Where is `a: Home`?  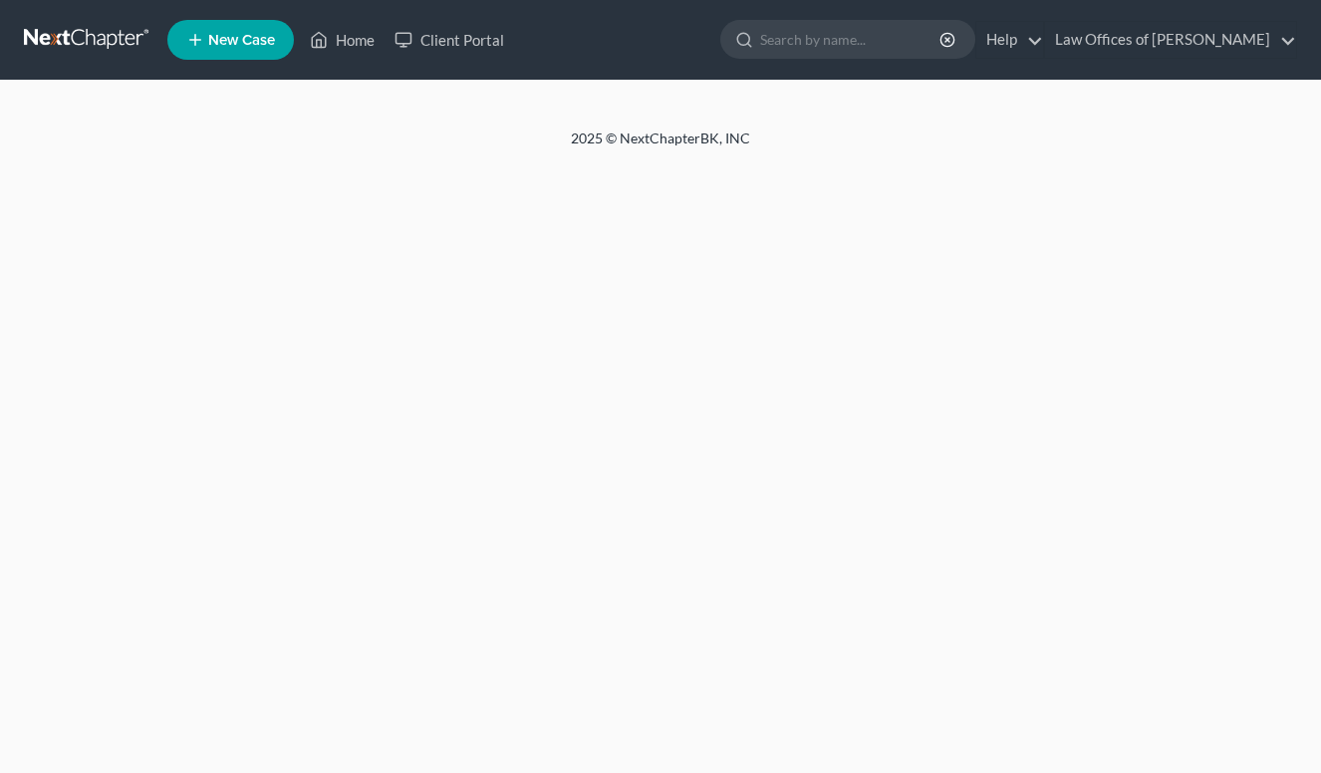
a: Home is located at coordinates (342, 40).